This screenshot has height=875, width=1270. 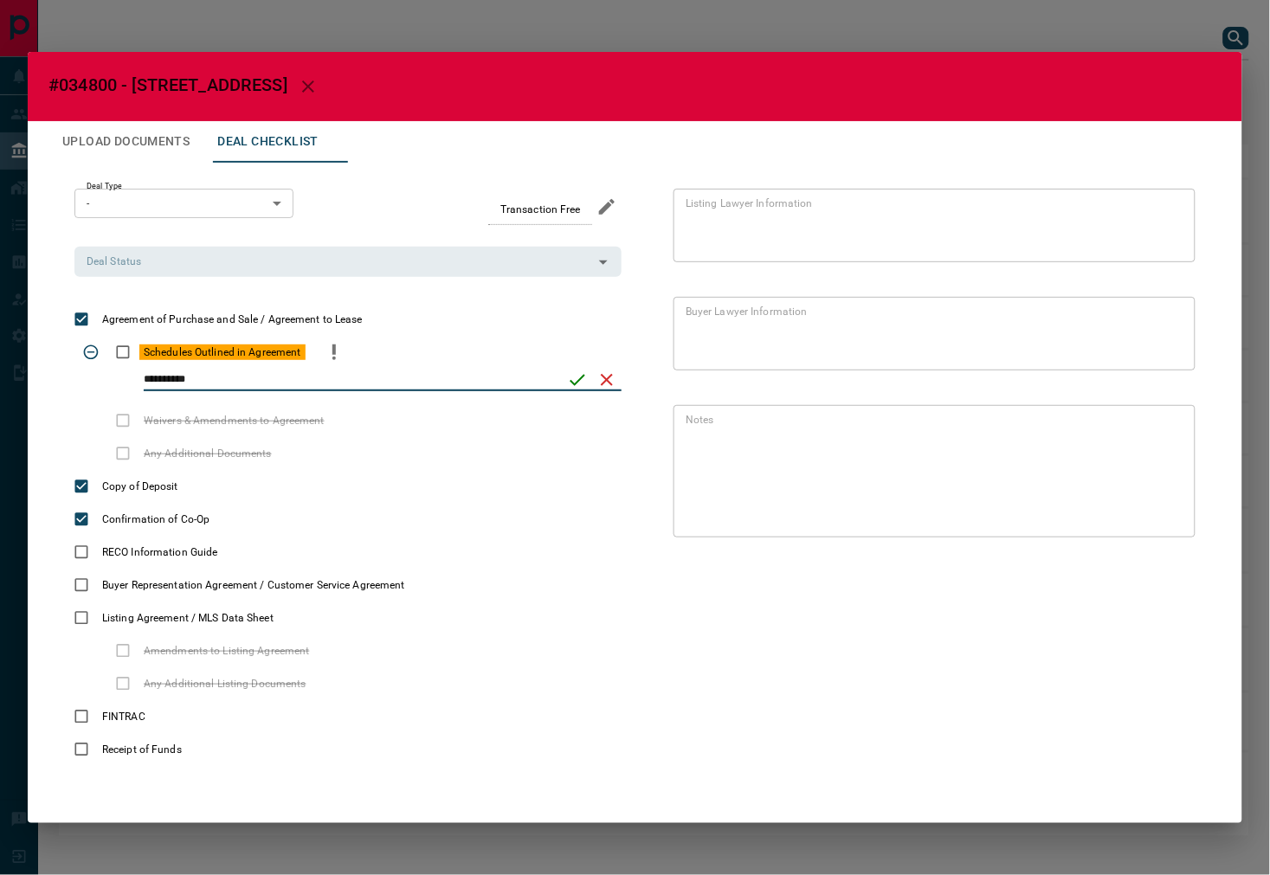 What do you see at coordinates (104, 186) in the screenshot?
I see `label: Deal Type` at bounding box center [104, 186].